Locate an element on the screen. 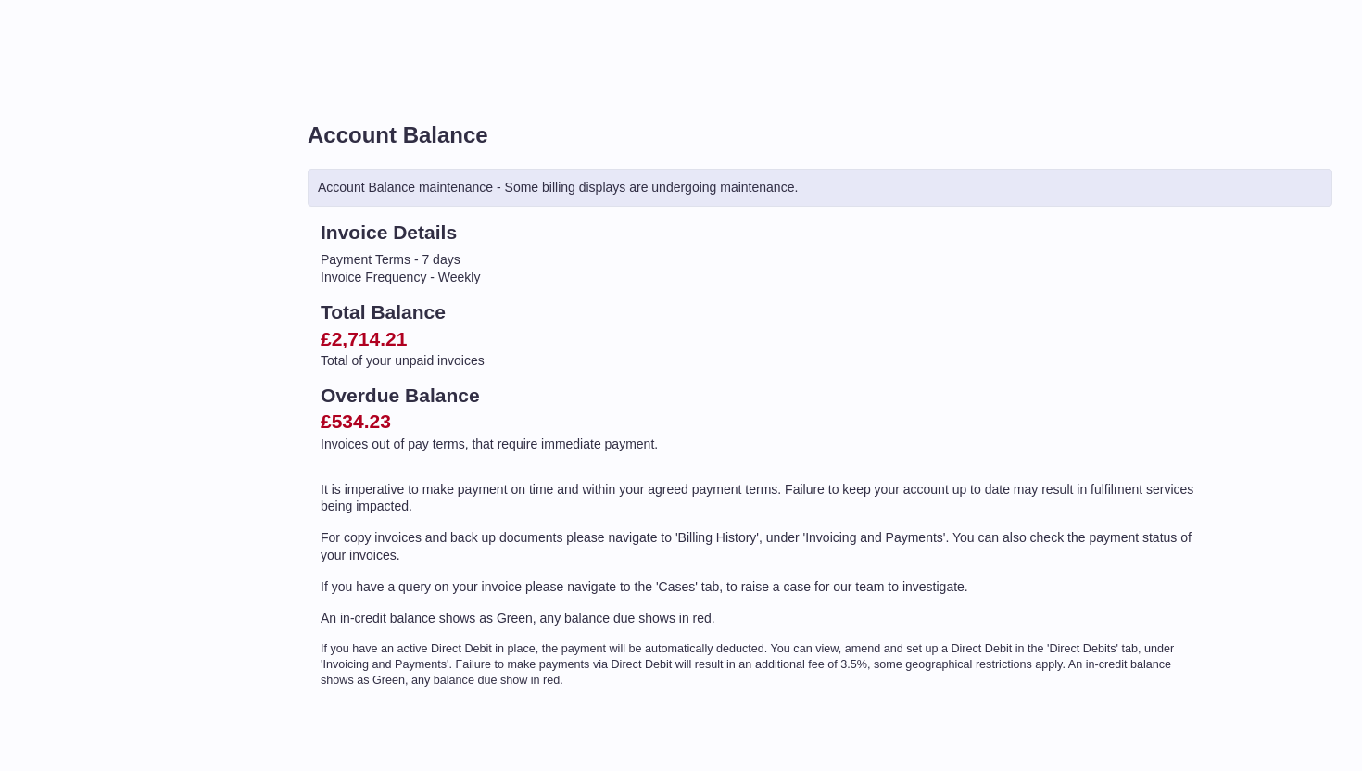  p: Total of your unpaid invoices is located at coordinates (762, 360).